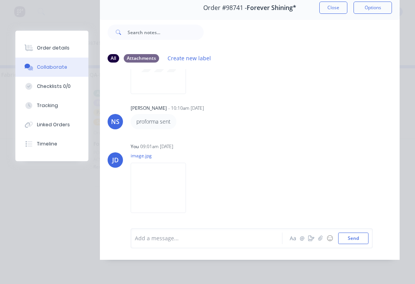 The image size is (415, 284). What do you see at coordinates (153, 122) in the screenshot?
I see `p: proforma sent` at bounding box center [153, 122].